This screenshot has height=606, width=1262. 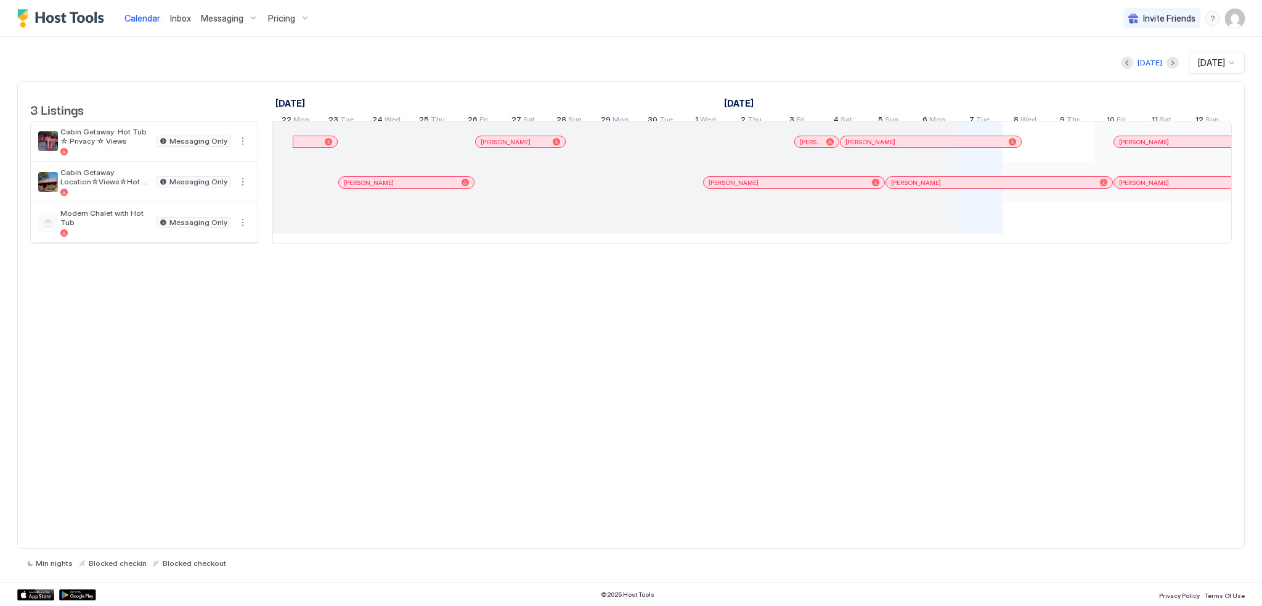 What do you see at coordinates (287, 121) in the screenshot?
I see `span: 22` at bounding box center [287, 121].